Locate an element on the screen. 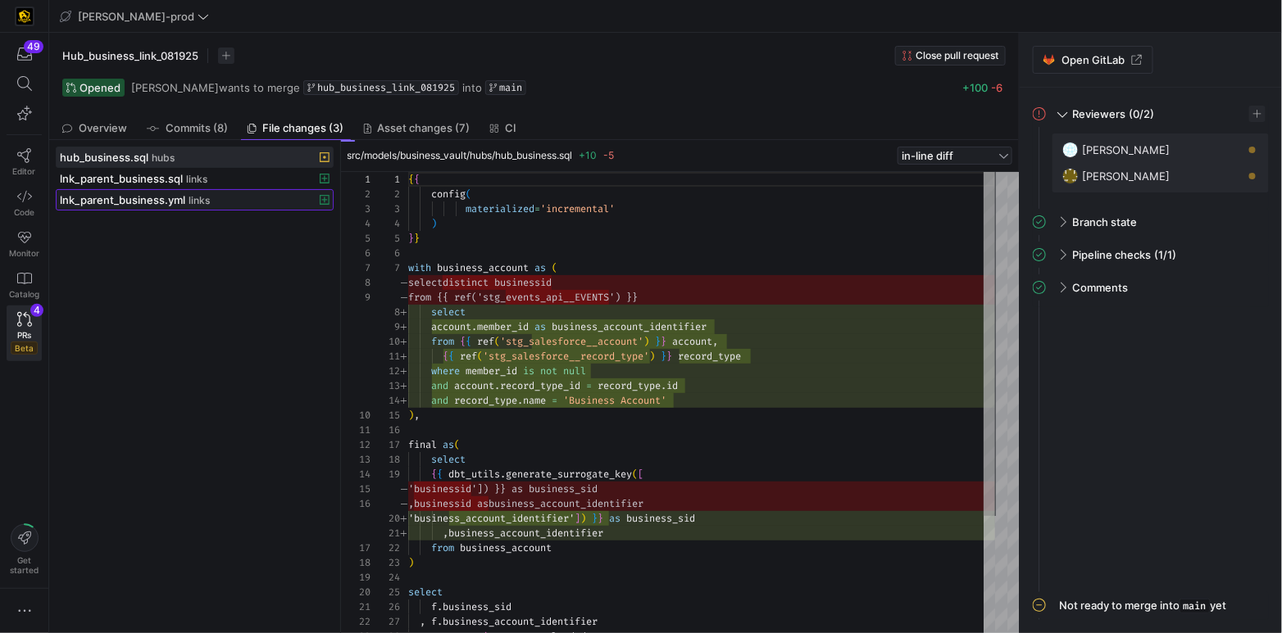  span: business_account_identifier is located at coordinates (525, 533).